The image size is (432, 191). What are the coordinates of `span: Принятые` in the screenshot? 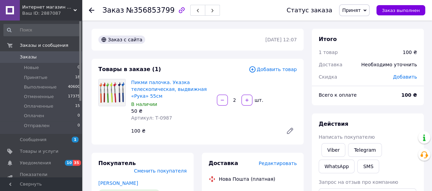 It's located at (36, 78).